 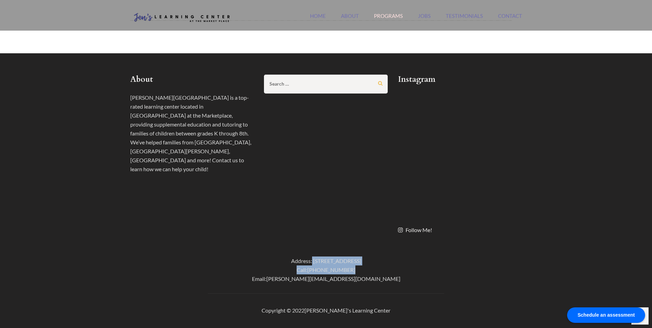 I want to click on img: Jen's Learning Center Logo Transparent, so click(x=182, y=18).